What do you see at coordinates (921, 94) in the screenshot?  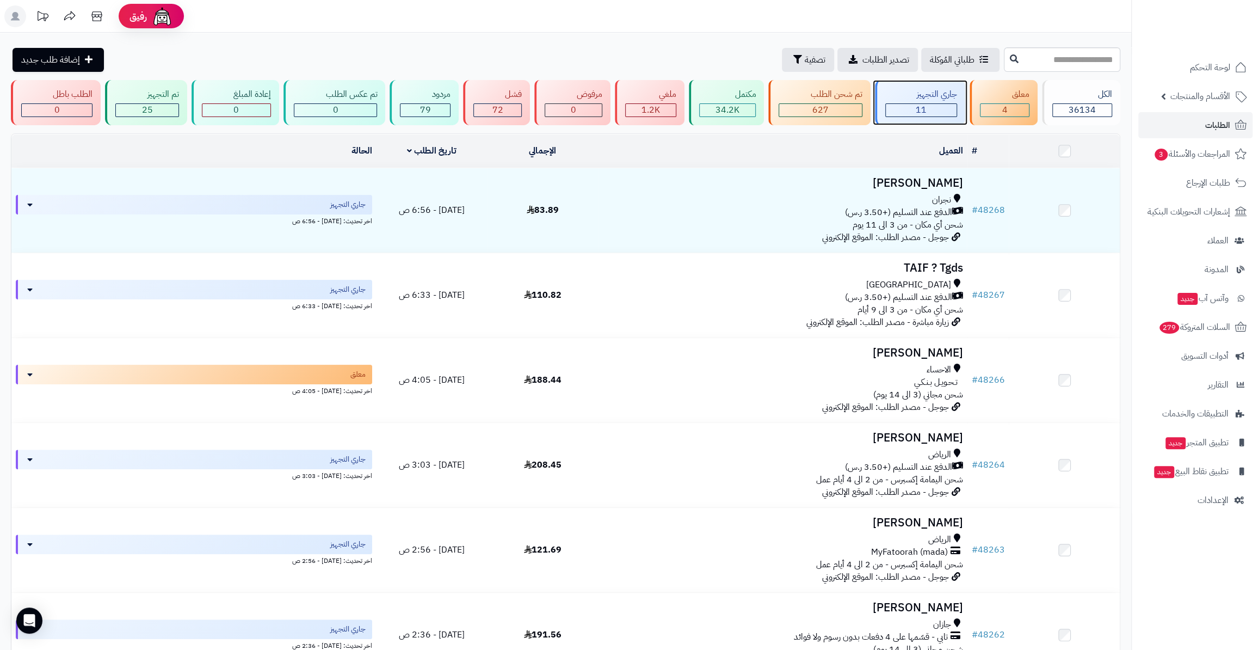 I see `div: جاري التجهيز` at bounding box center [921, 94].